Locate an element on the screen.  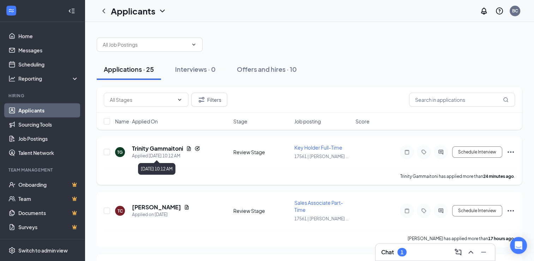
div: Switch to admin view is located at coordinates (43, 250).